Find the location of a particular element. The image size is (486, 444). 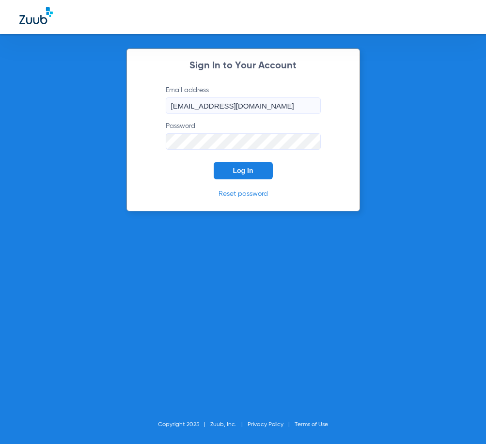

div: Chat Widget is located at coordinates (462, 421).